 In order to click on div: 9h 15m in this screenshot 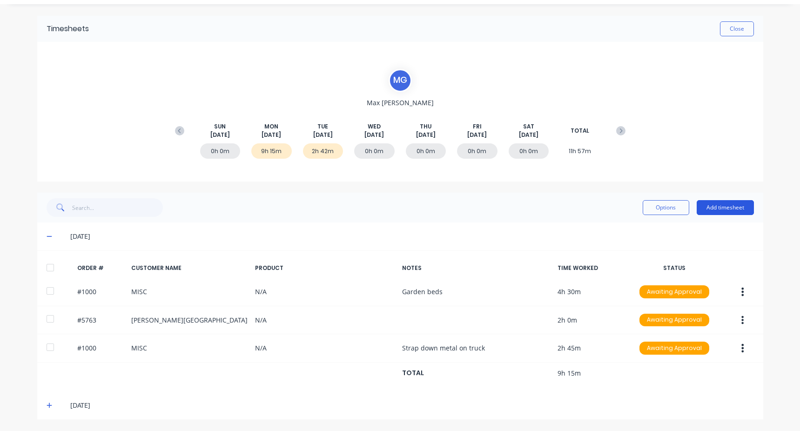, I will do `click(271, 151)`.